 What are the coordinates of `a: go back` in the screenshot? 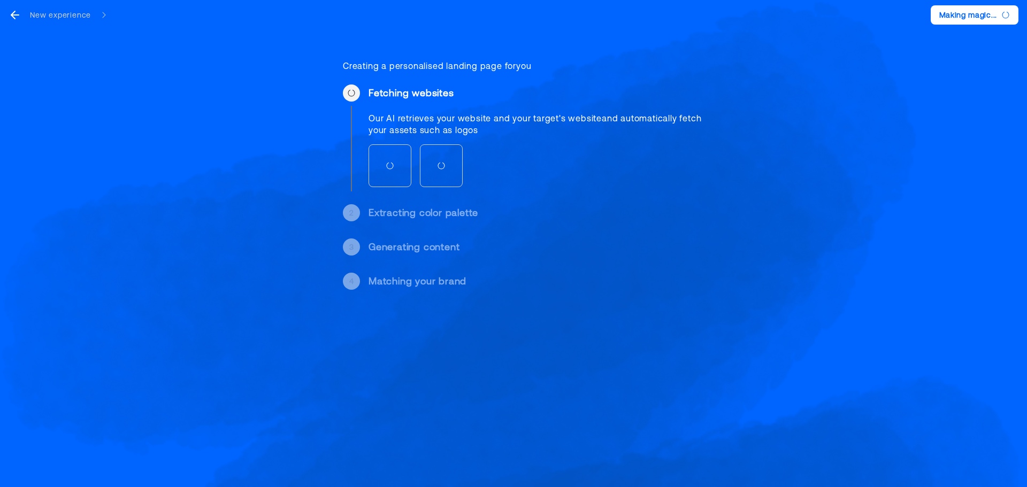 It's located at (15, 15).